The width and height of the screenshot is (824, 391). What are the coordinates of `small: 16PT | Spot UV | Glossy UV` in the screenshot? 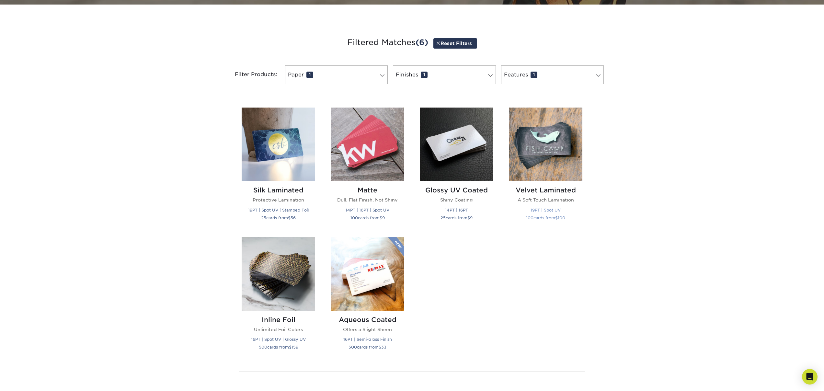 It's located at (278, 339).